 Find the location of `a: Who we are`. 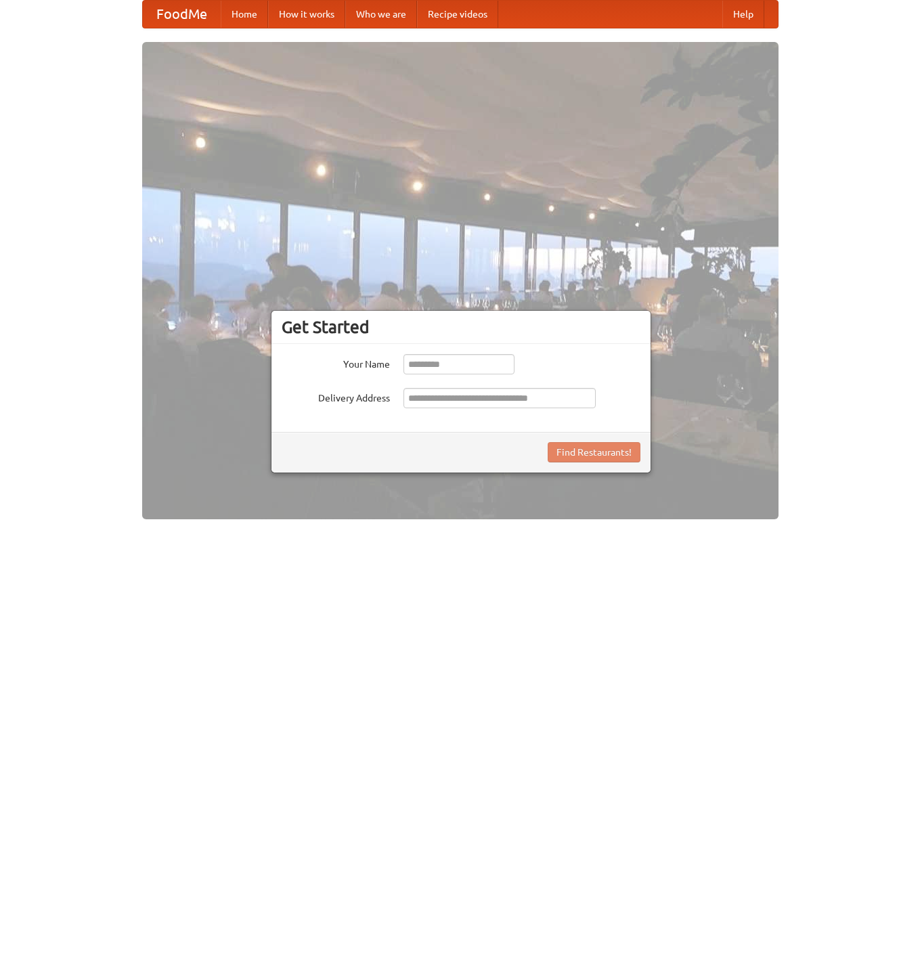

a: Who we are is located at coordinates (381, 14).